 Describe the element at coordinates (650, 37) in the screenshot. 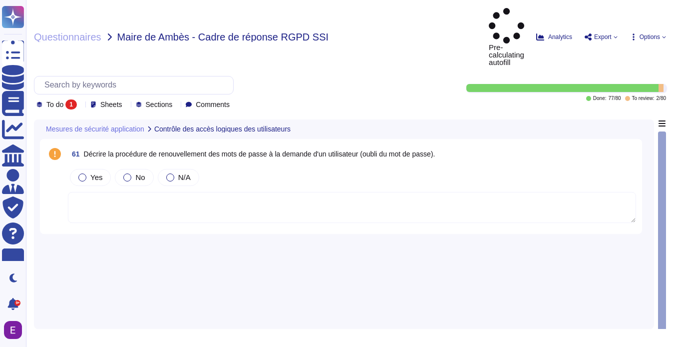

I see `span: Options` at that location.